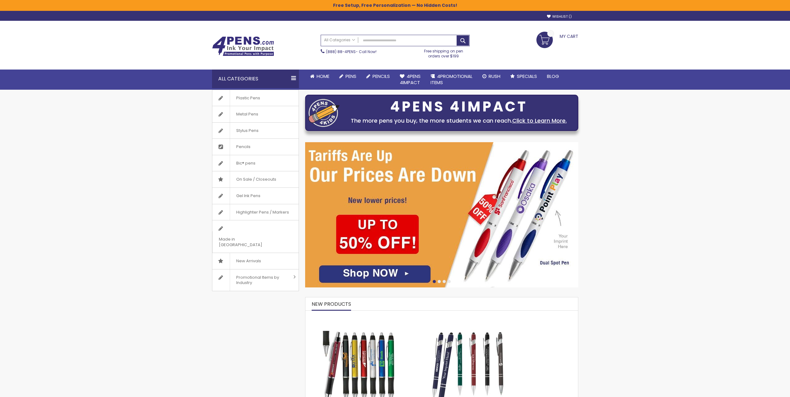  I want to click on a: 4PROMOTIONALITEMS, so click(451, 79).